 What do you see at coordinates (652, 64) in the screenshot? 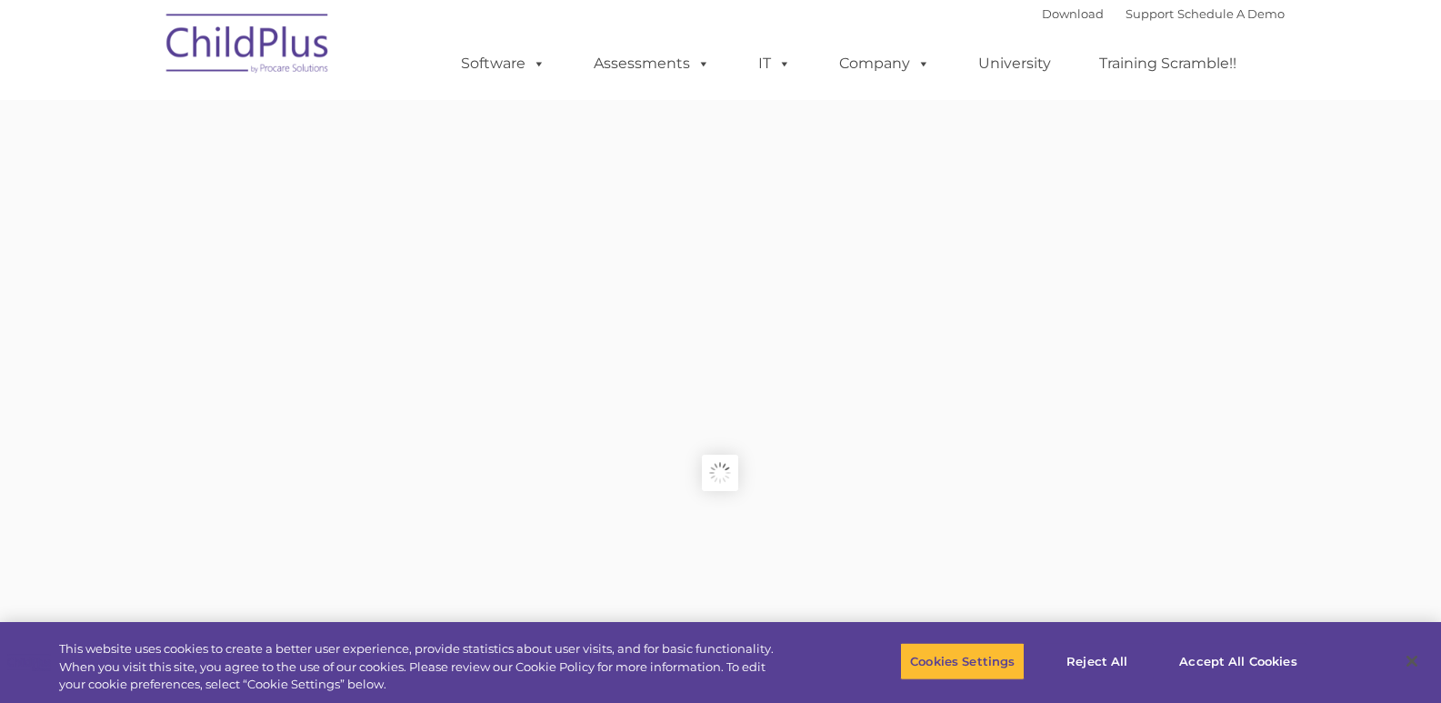
I see `a: Assessments` at bounding box center [652, 64].